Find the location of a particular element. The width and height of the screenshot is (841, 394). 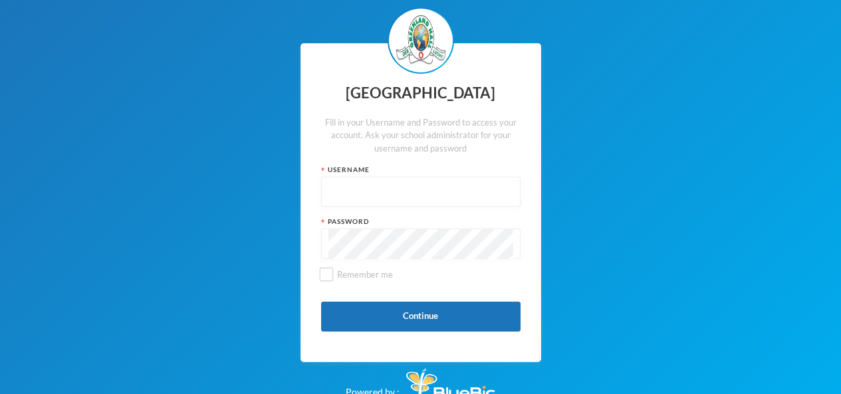

button: Continue is located at coordinates (421, 317).